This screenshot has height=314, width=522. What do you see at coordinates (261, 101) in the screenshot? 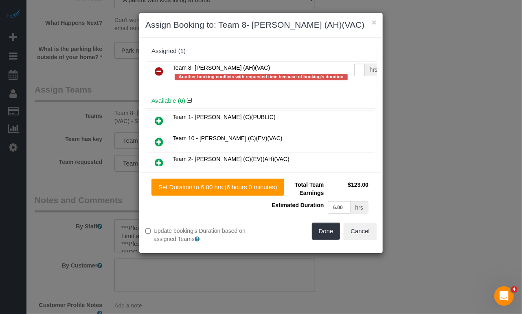
I see `h4: Available (6)` at bounding box center [261, 101].